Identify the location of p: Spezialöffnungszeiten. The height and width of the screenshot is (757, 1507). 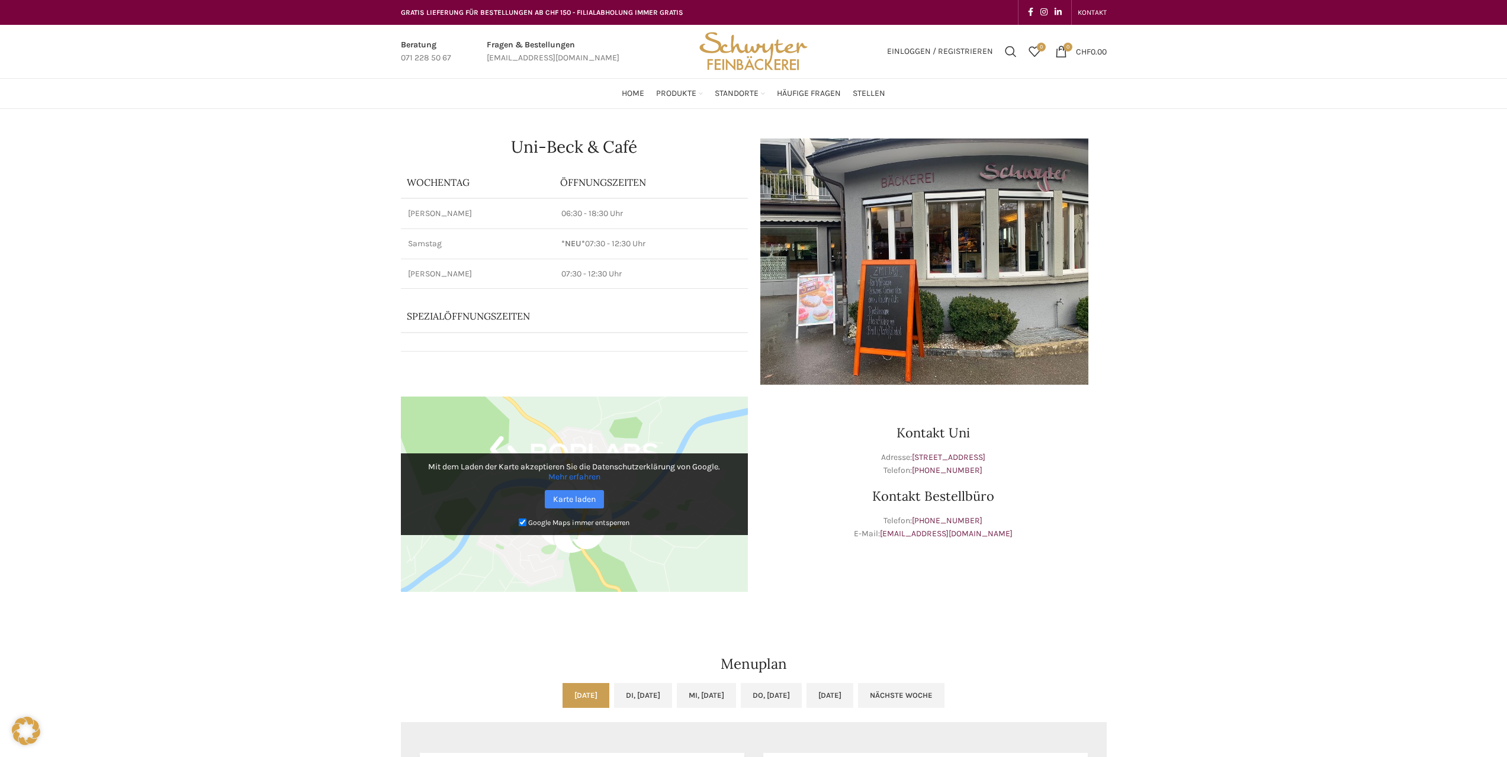
(558, 316).